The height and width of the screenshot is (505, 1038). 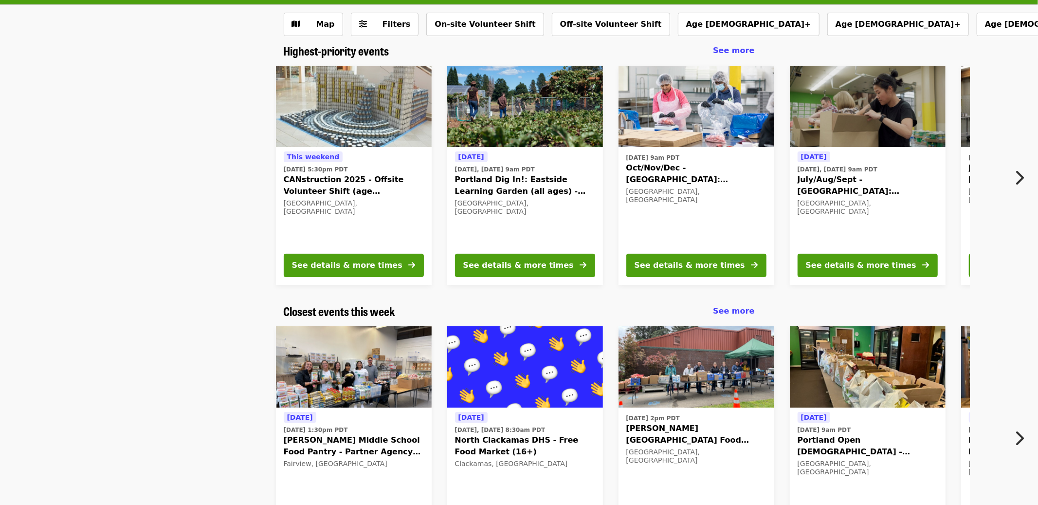 I want to click on span: This weekend, so click(x=313, y=157).